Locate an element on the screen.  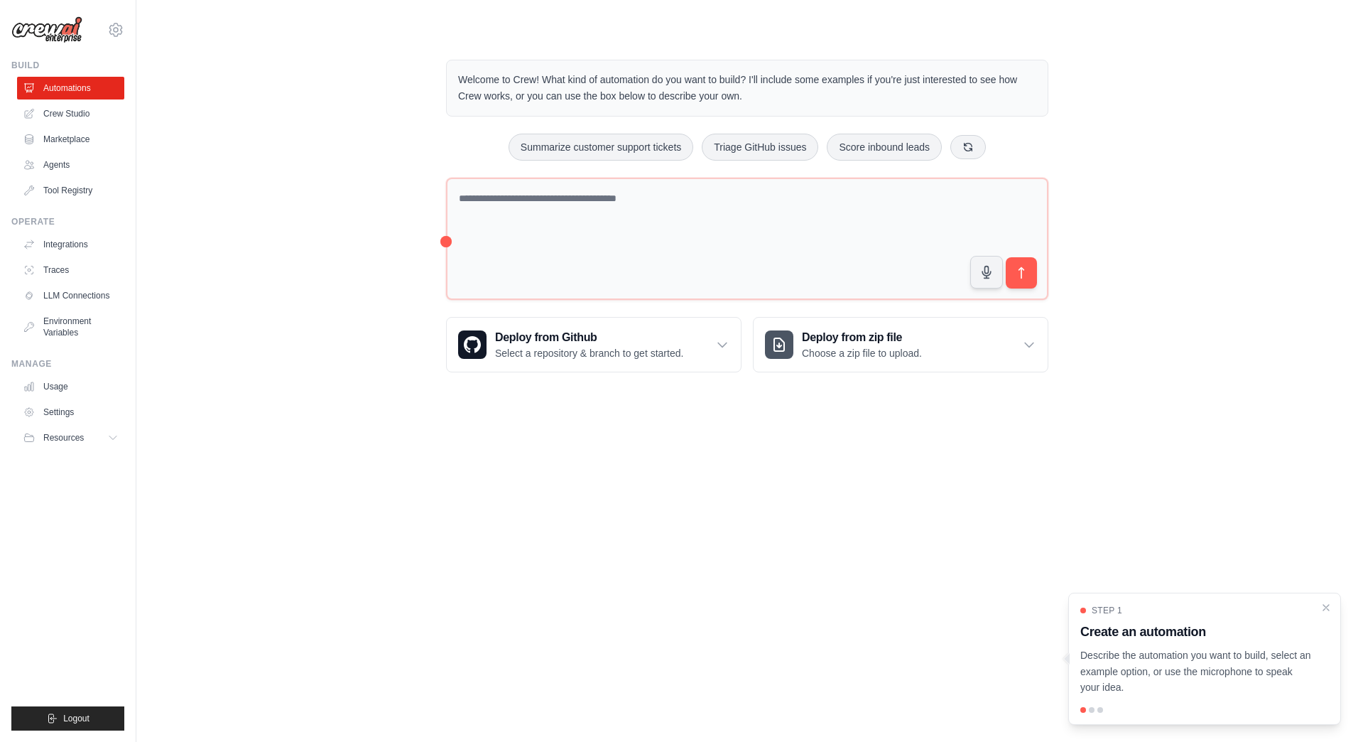
h3: Deploy from Github is located at coordinates (589, 337).